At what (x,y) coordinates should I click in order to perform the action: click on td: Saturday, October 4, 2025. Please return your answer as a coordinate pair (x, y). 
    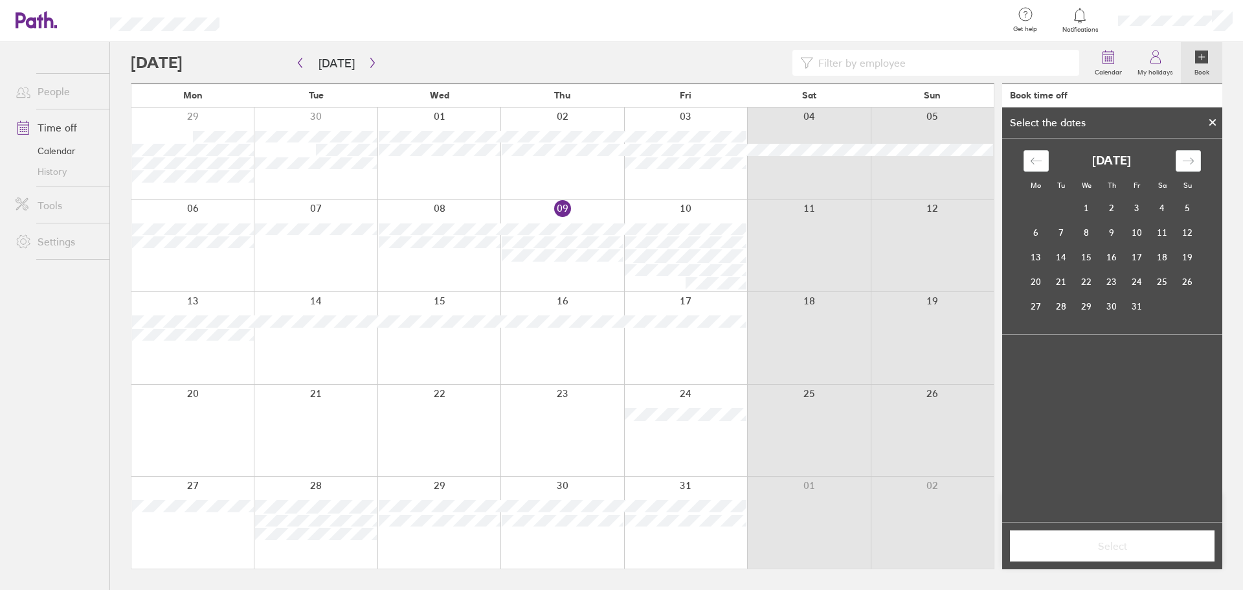
    Looking at the image, I should click on (1162, 208).